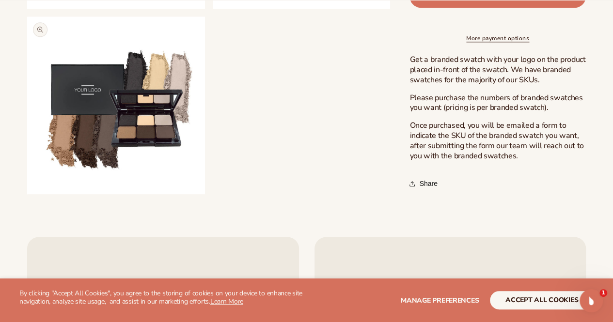  Describe the element at coordinates (163, 298) in the screenshot. I see `p: By clicking "Accept All Cookies", you agree to the storing of cookies on your device to enhance s...` at that location.